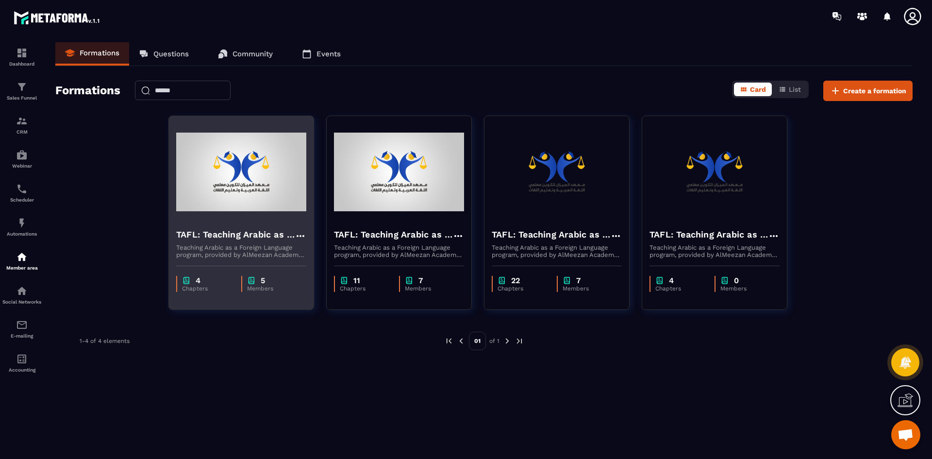 This screenshot has width=932, height=459. What do you see at coordinates (494, 341) in the screenshot?
I see `p: of 1` at bounding box center [494, 341].